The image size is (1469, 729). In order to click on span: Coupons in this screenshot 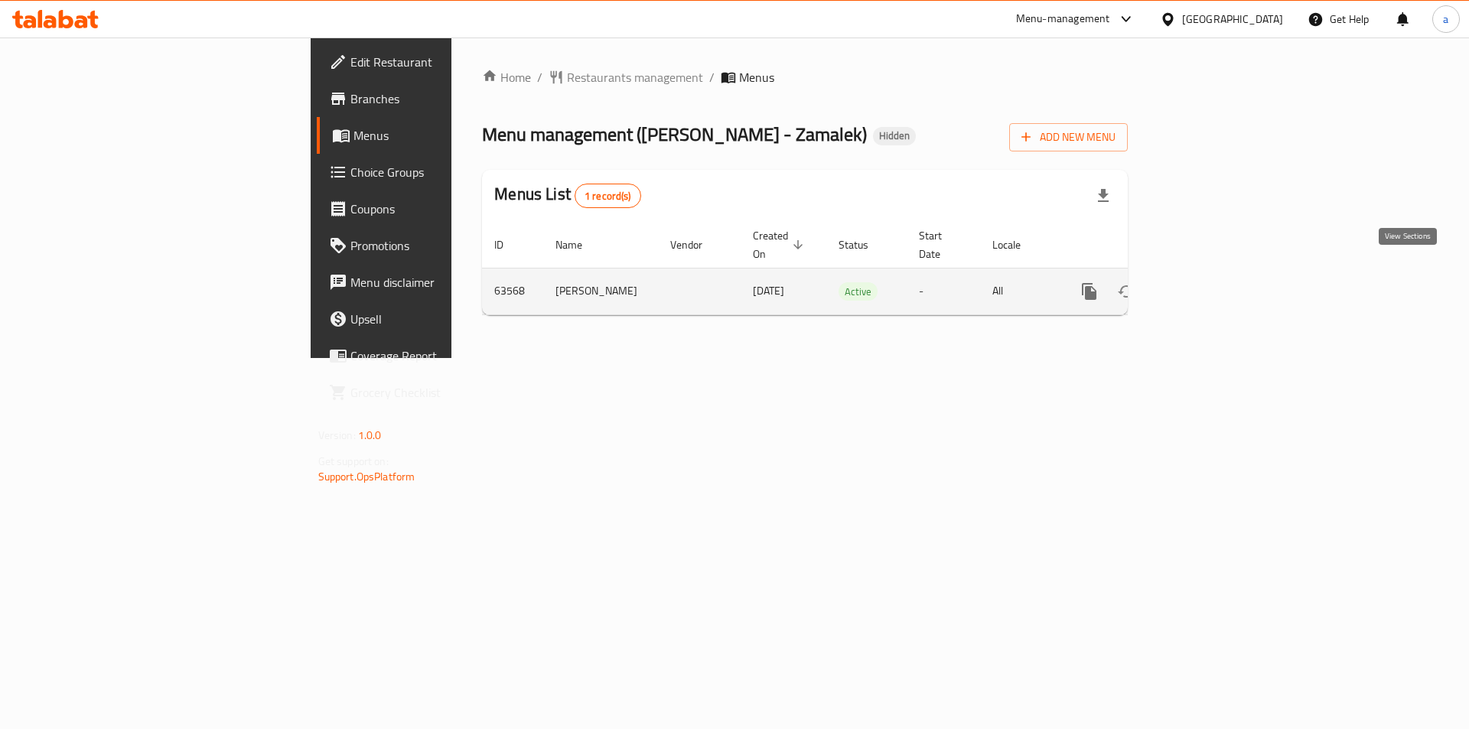, I will do `click(447, 209)`.